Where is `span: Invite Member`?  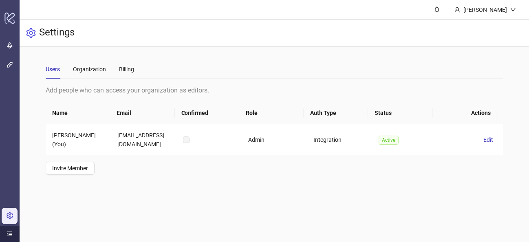
span: Invite Member is located at coordinates (70, 168).